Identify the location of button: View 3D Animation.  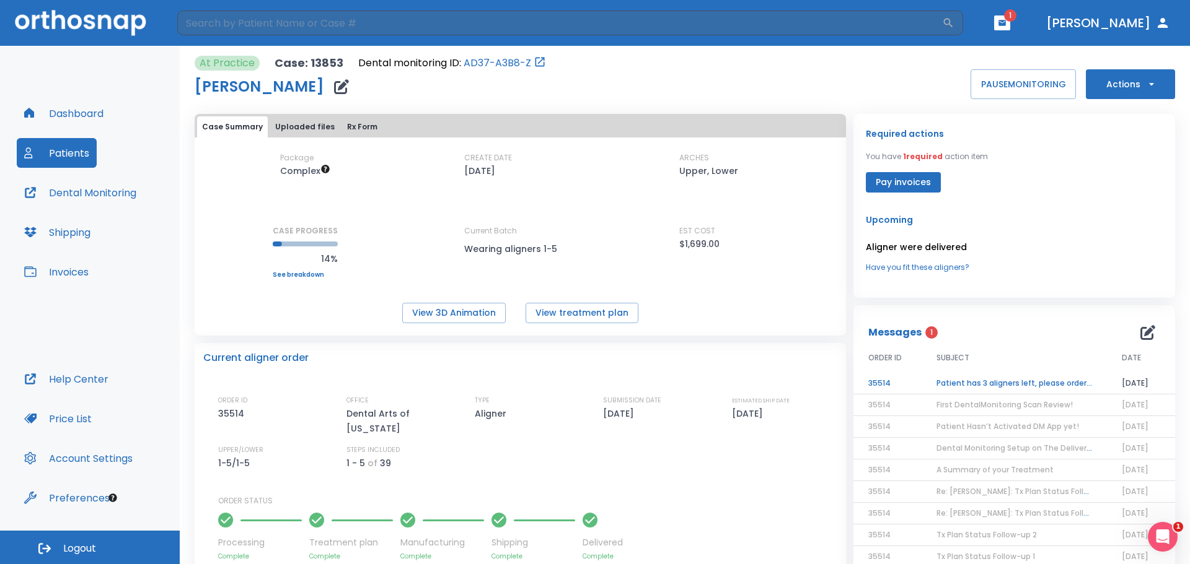
(454, 313).